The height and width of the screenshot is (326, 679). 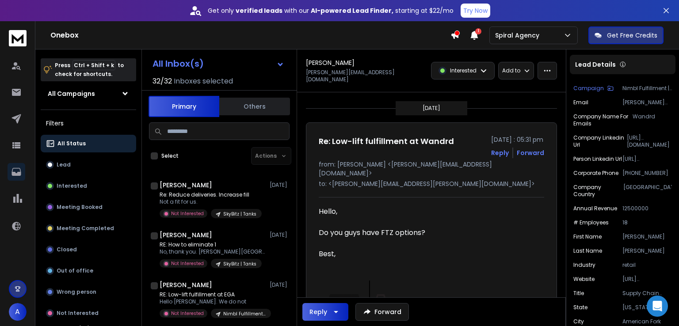 I want to click on button: Closed, so click(x=88, y=250).